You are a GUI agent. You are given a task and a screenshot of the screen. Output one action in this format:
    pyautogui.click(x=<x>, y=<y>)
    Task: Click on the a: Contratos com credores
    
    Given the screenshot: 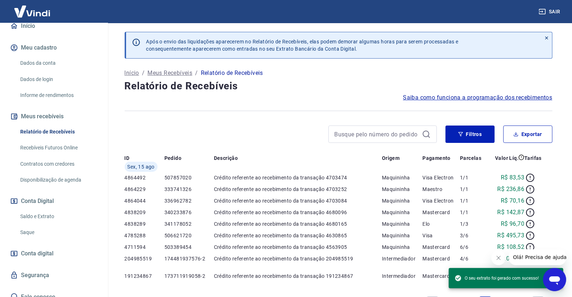 What is the action you would take?
    pyautogui.click(x=58, y=164)
    